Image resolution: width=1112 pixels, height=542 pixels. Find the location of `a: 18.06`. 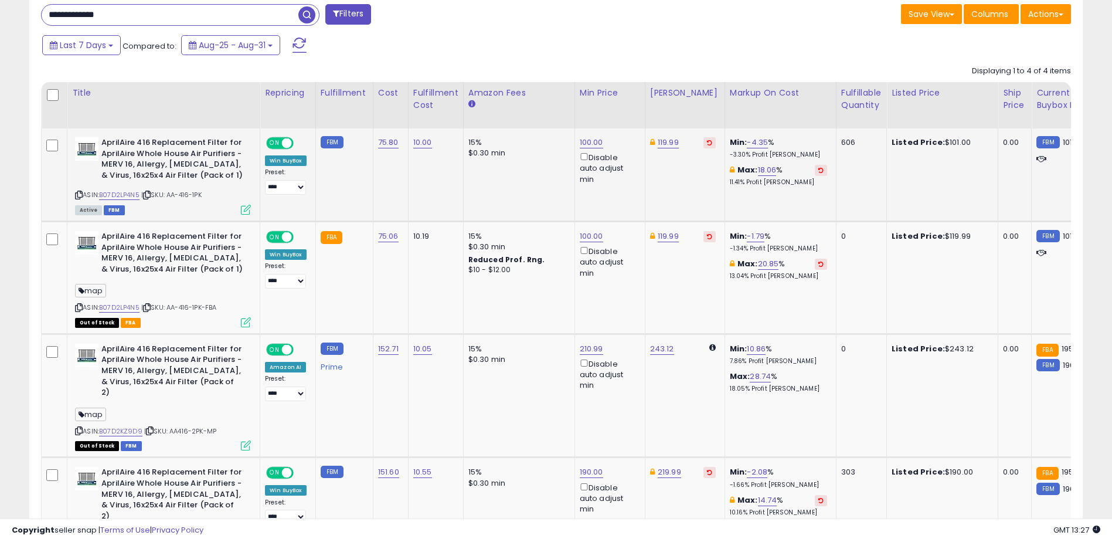

a: 18.06 is located at coordinates (767, 170).